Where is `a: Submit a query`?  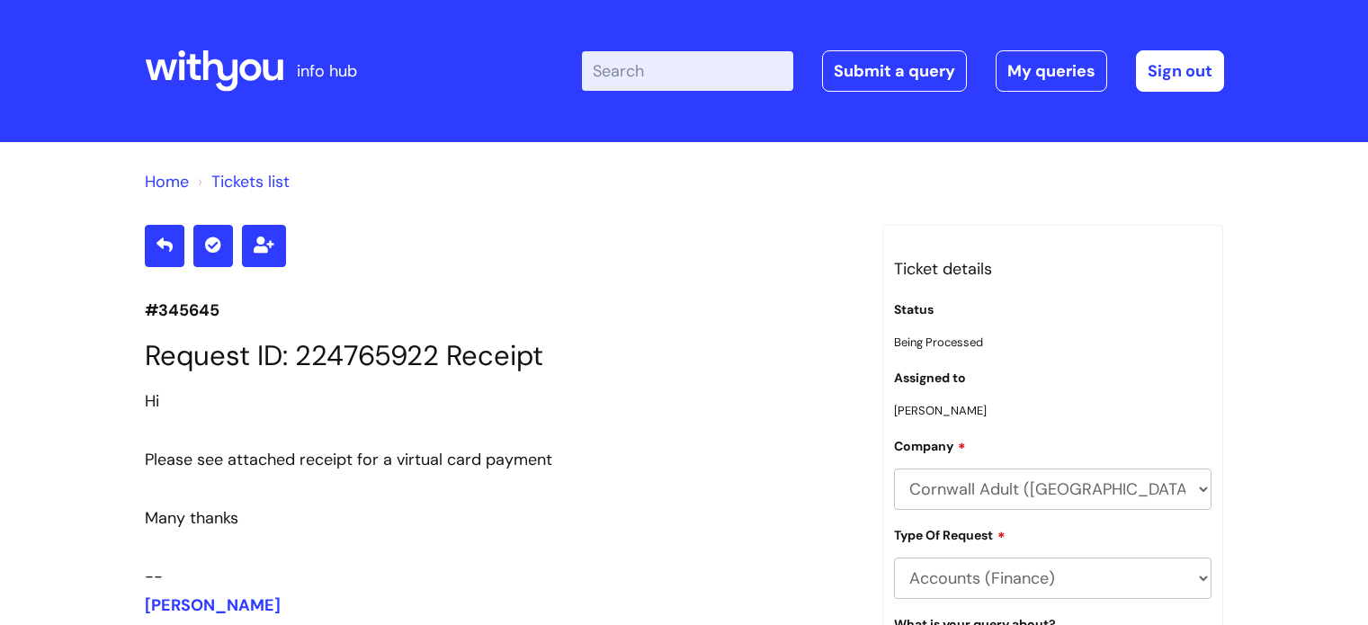
a: Submit a query is located at coordinates (894, 71).